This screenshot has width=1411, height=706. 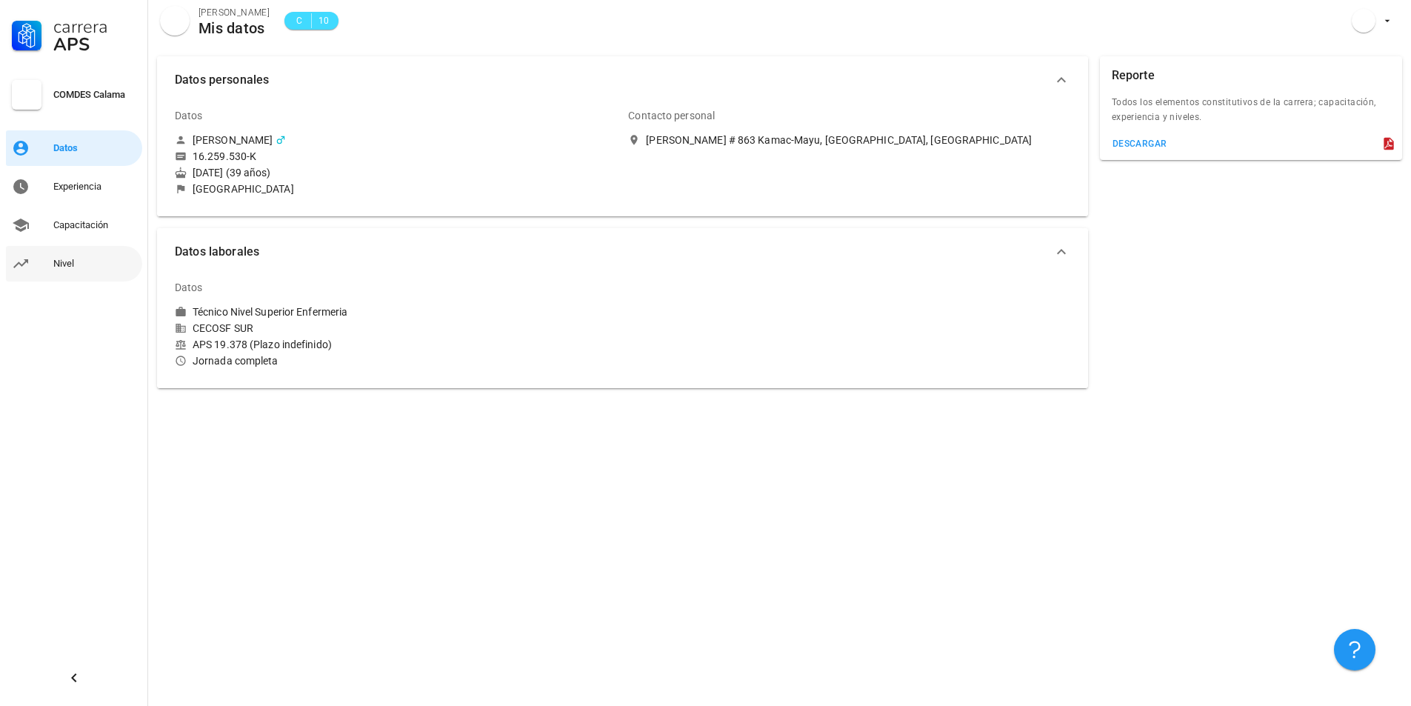 What do you see at coordinates (396, 344) in the screenshot?
I see `div: APS 19.378 (Plazo indefinido)` at bounding box center [396, 344].